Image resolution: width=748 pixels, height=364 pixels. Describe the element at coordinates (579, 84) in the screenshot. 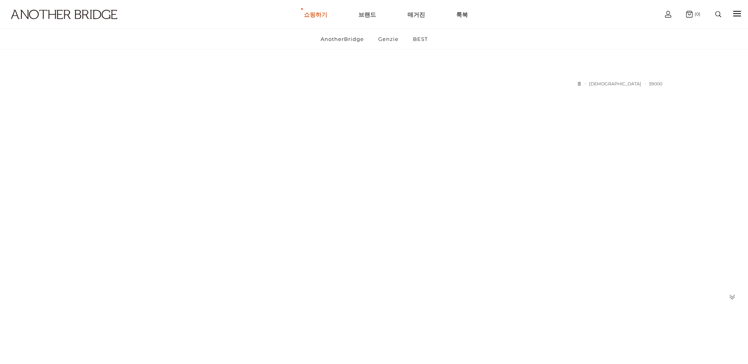

I see `a: 홈` at that location.